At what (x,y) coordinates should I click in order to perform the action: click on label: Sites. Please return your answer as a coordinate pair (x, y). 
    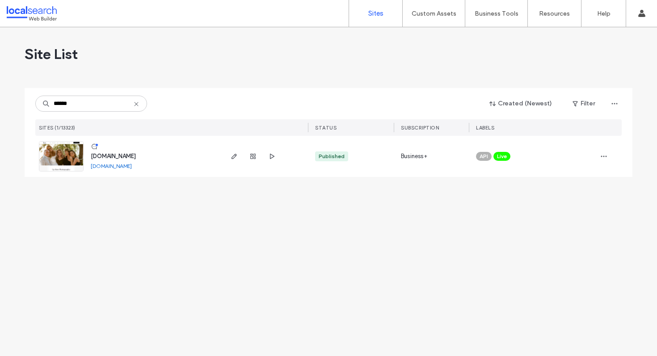
    Looking at the image, I should click on (376, 13).